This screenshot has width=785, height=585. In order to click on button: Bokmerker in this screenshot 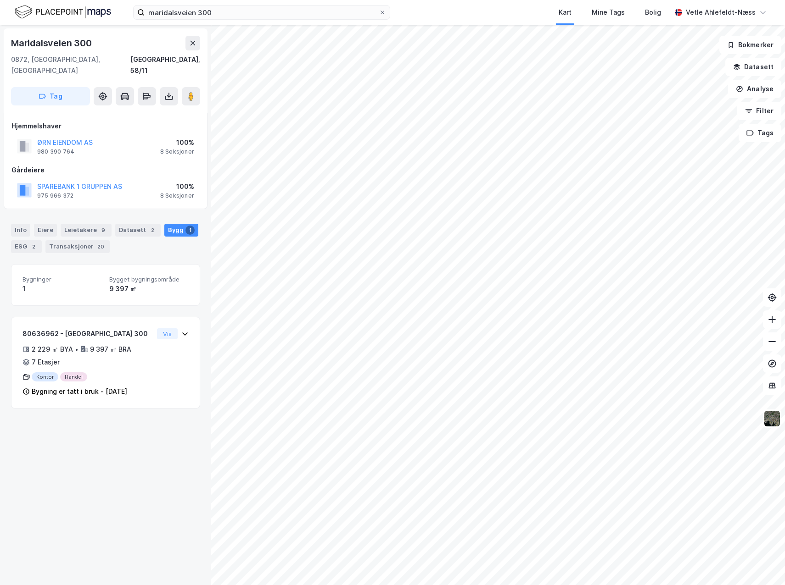, I will do `click(750, 45)`.